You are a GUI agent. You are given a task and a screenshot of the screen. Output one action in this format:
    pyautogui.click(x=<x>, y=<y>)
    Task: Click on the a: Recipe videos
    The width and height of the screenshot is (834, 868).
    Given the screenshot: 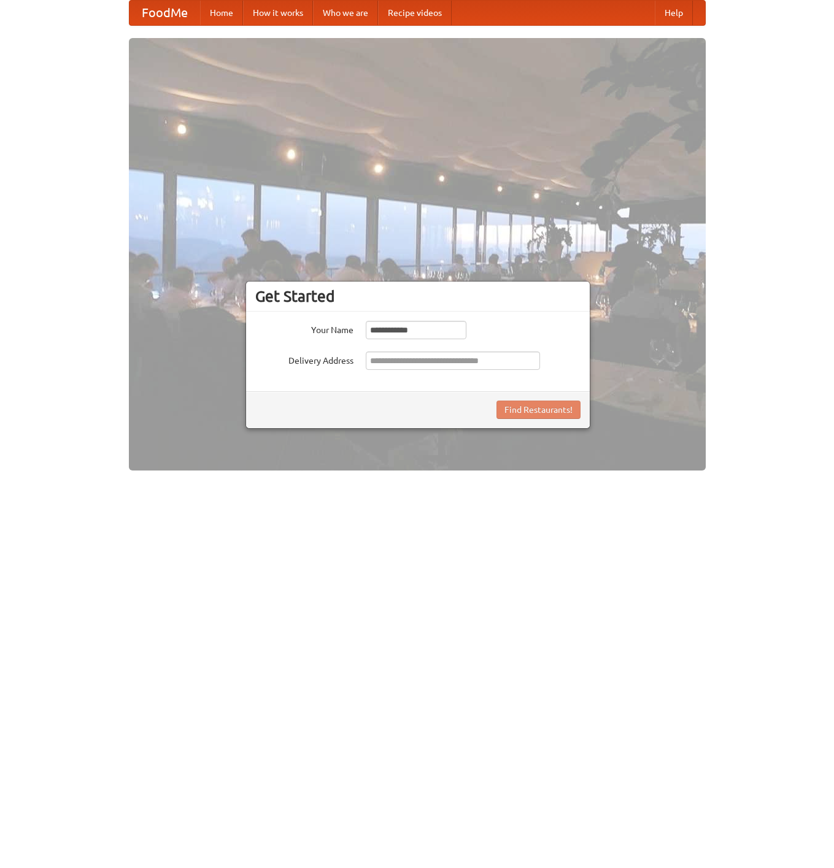 What is the action you would take?
    pyautogui.click(x=415, y=13)
    